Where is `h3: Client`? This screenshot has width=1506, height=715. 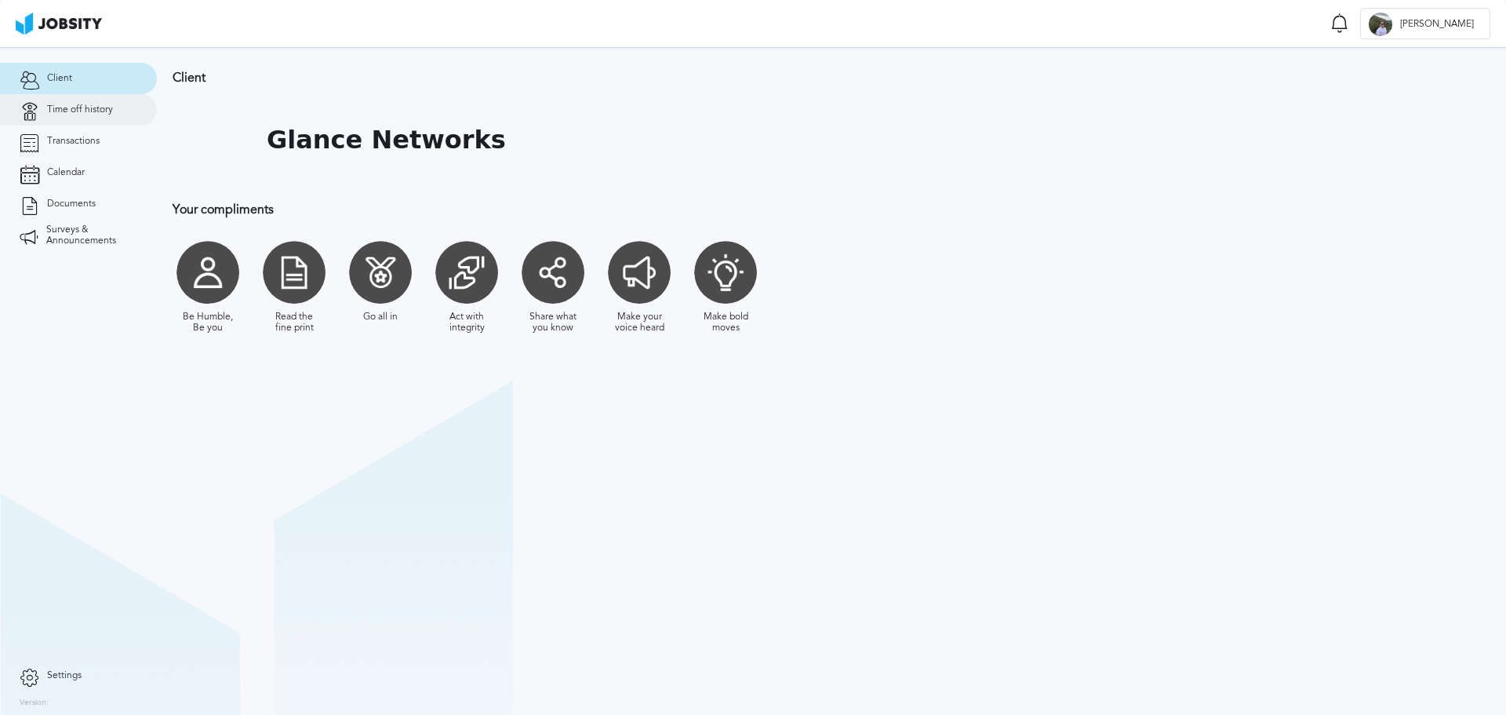
h3: Client is located at coordinates (598, 78).